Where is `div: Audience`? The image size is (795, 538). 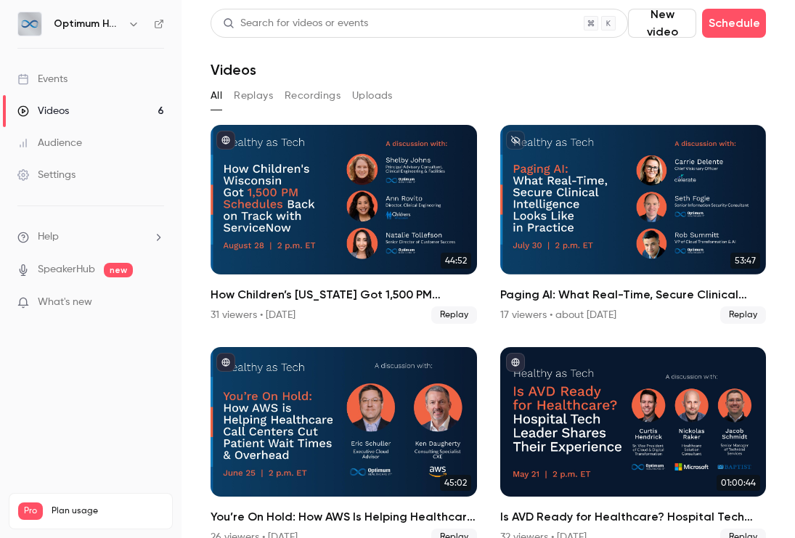
div: Audience is located at coordinates (49, 143).